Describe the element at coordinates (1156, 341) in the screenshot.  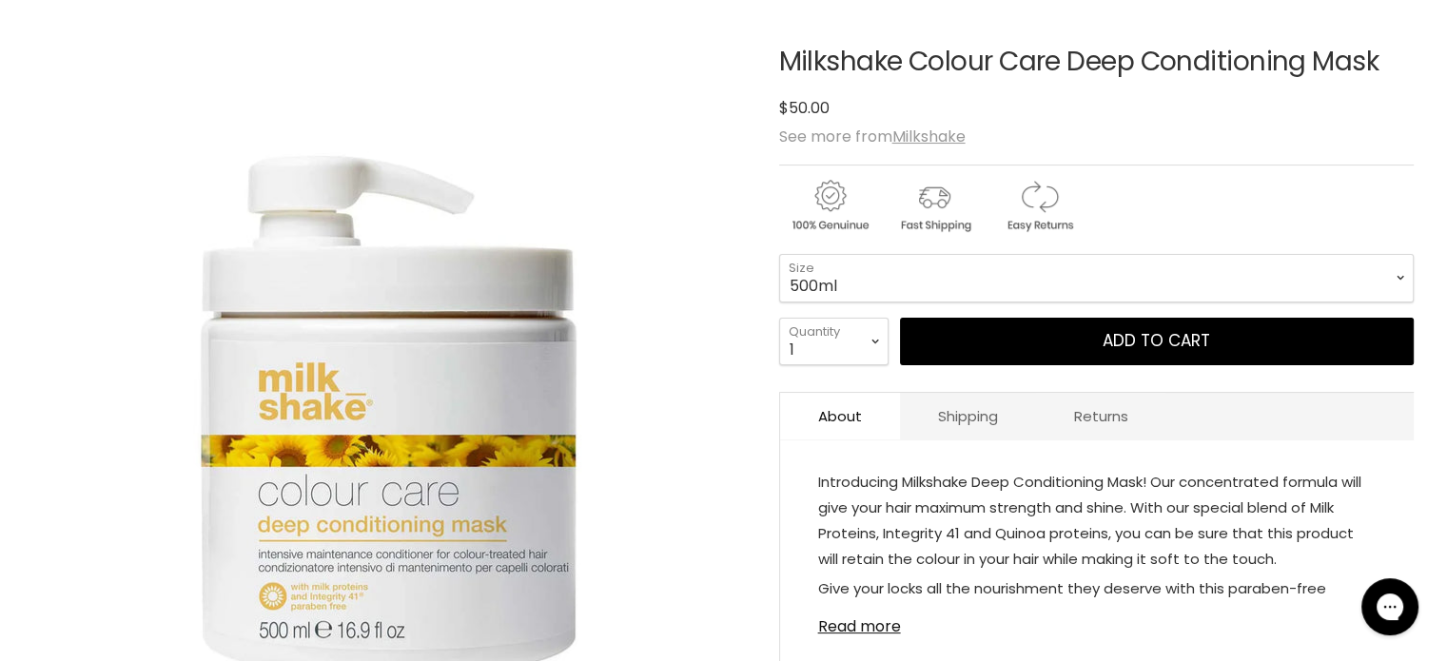
I see `button: Add to cart` at that location.